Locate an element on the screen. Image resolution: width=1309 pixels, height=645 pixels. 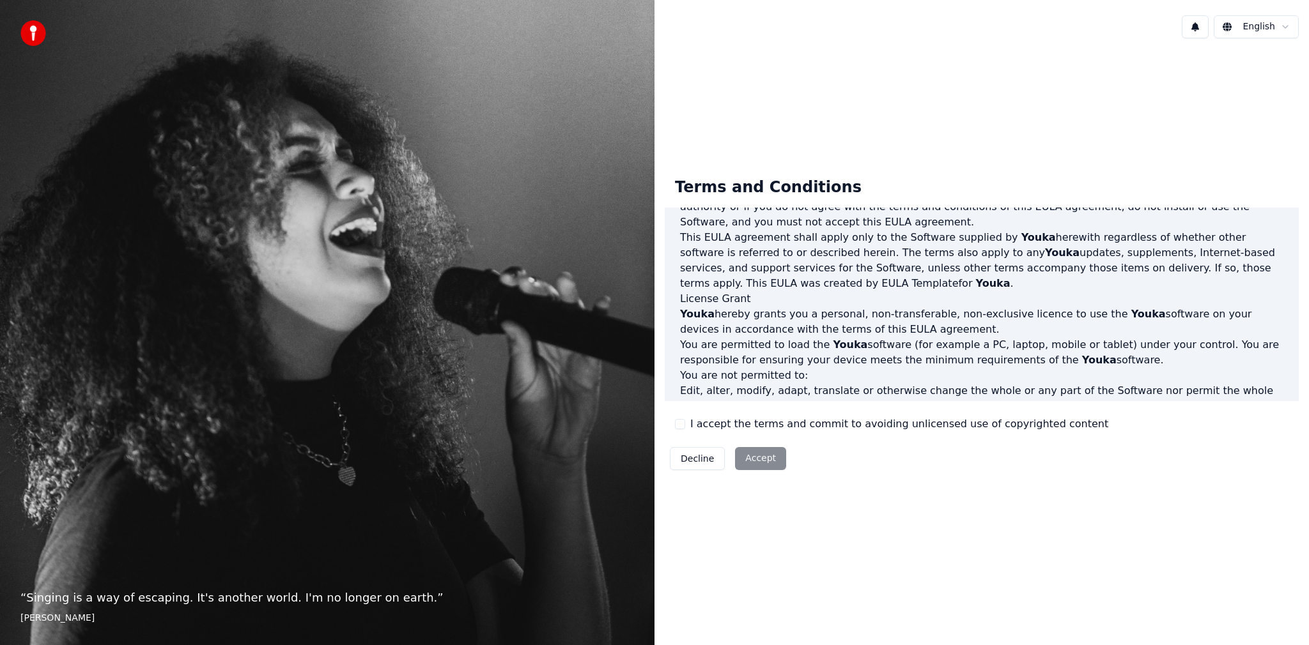
p: You are permitted to load the software (for example a PC, laptop, mobile or tablet) under your co... is located at coordinates (982, 353).